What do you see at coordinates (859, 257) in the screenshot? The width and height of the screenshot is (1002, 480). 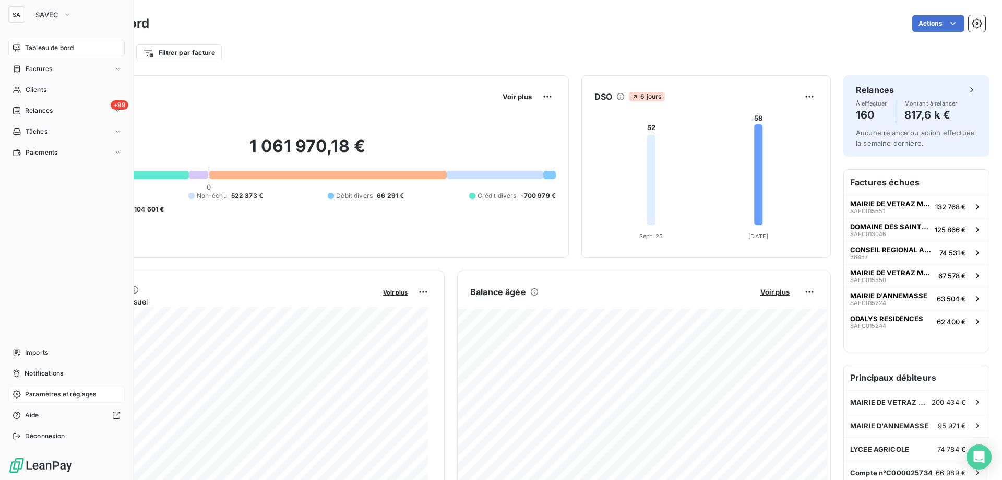 I see `span: 56457` at bounding box center [859, 257].